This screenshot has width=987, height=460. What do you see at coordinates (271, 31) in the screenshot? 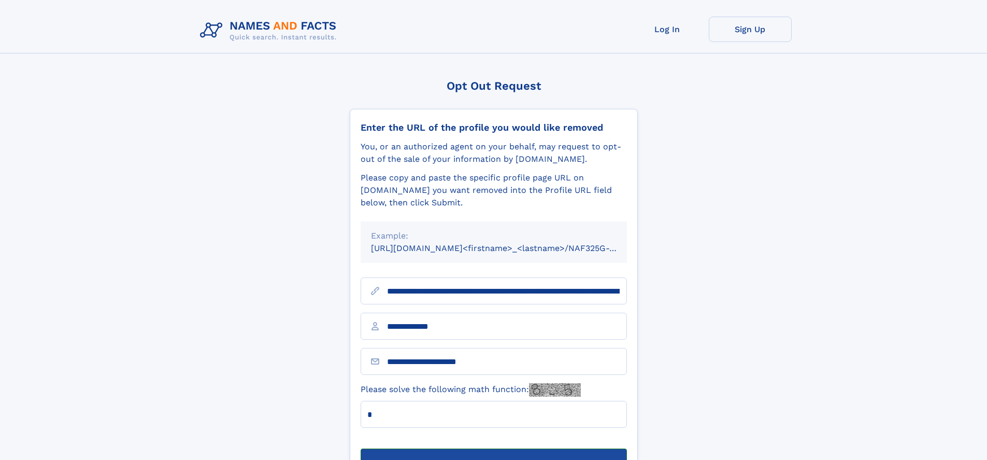
I see `img: Logo Names and Facts` at bounding box center [271, 31].